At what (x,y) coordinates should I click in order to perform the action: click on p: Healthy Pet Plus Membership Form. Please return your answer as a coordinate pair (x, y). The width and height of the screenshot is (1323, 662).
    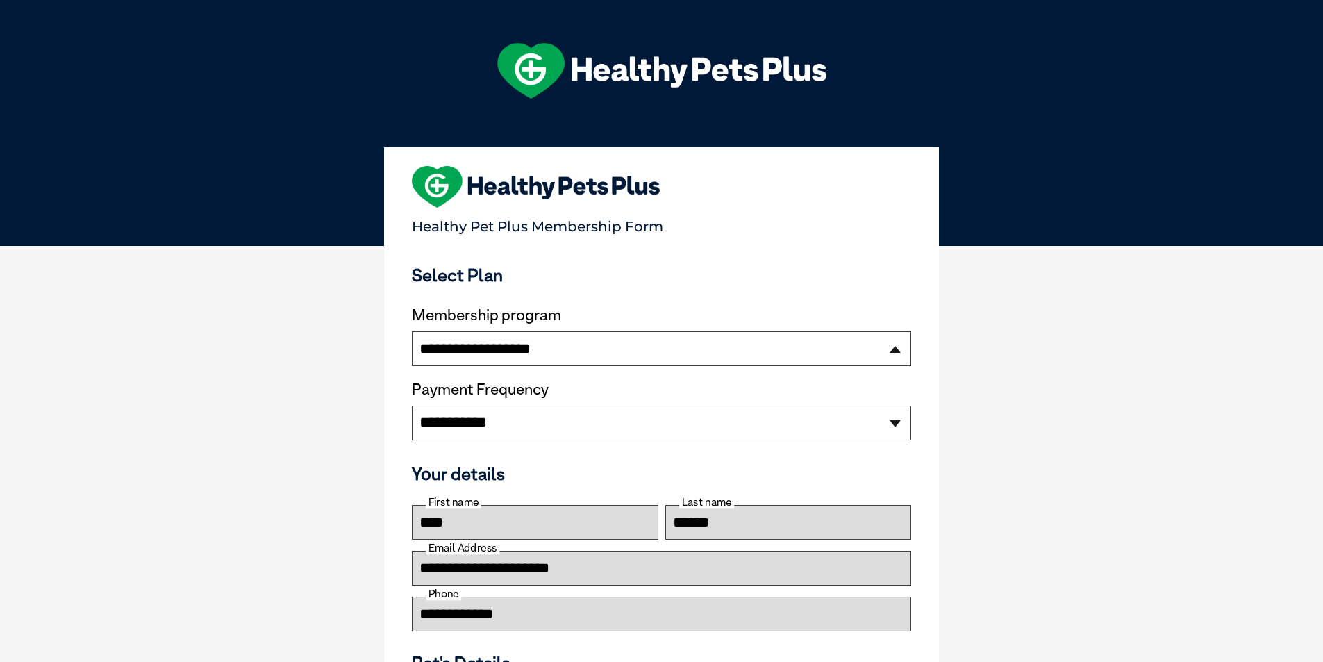
    Looking at the image, I should click on (661, 223).